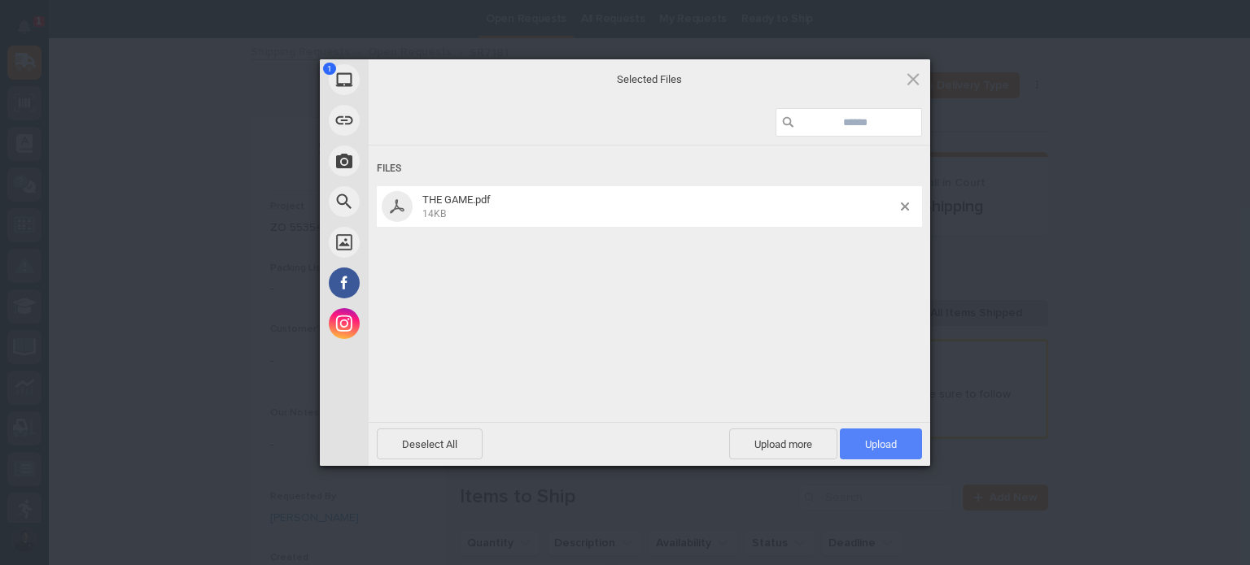 This screenshot has height=565, width=1250. I want to click on span: Click here or hit ESC to close picker, so click(913, 79).